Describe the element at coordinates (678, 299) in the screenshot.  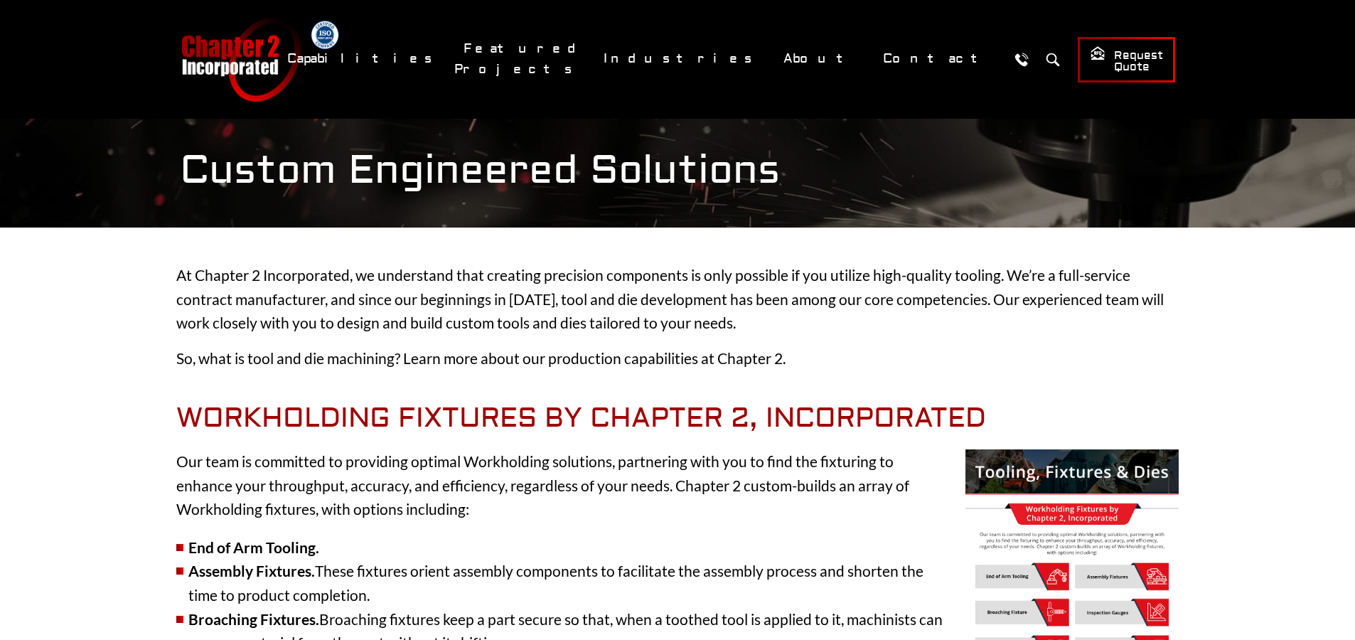
I see `p: At Chapter 2 Incorporated, we understand that creating precision components is only possible if y...` at that location.